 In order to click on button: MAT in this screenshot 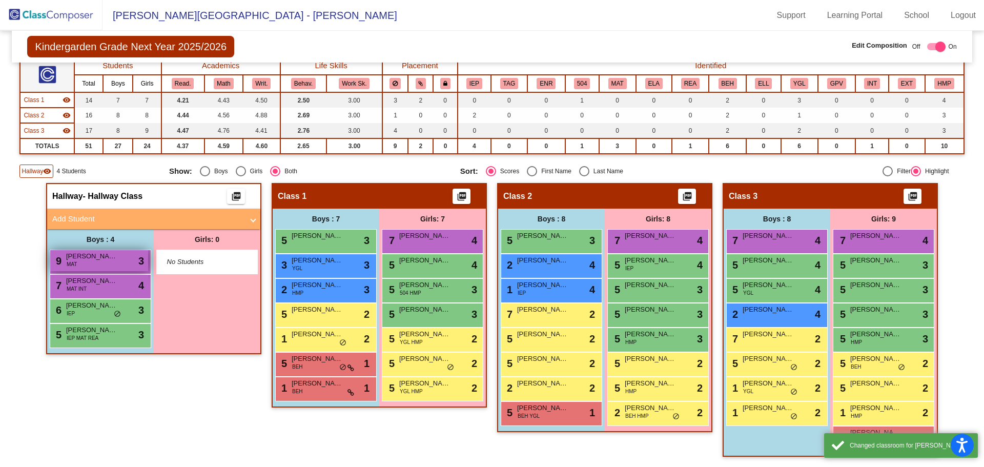, I will do `click(618, 84)`.